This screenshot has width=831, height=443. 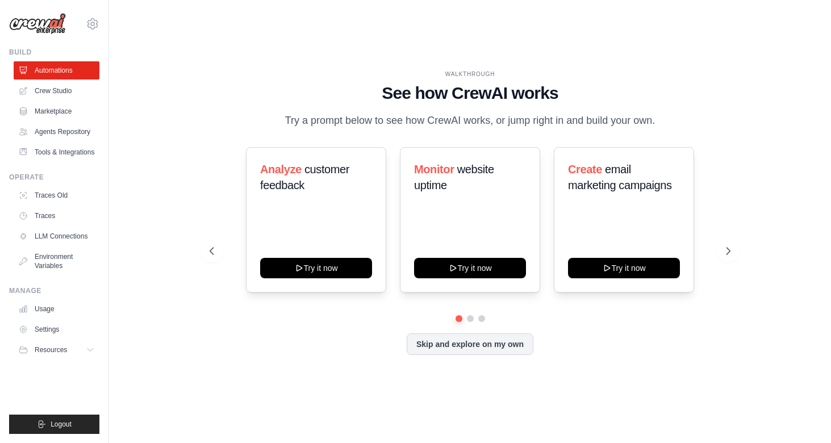 I want to click on img: Logo, so click(x=37, y=24).